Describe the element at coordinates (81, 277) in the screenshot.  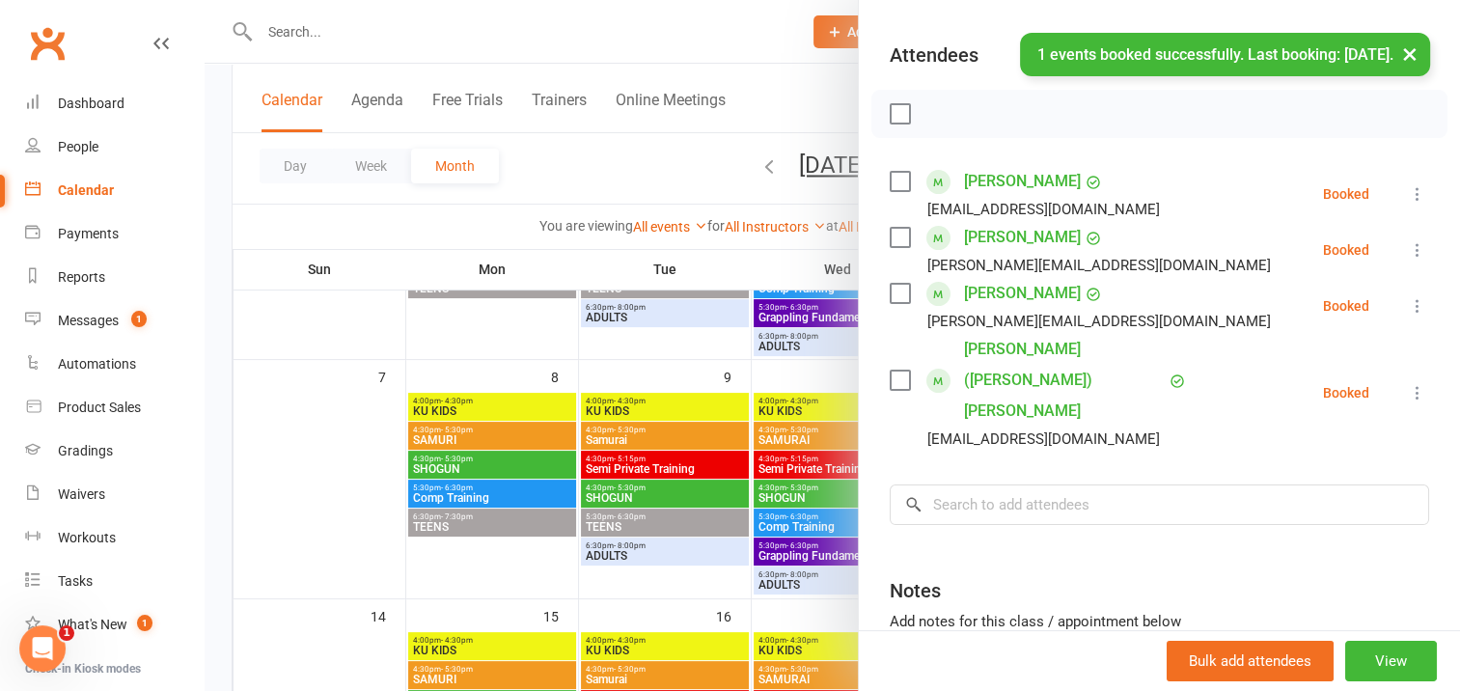
I see `div: Reports` at that location.